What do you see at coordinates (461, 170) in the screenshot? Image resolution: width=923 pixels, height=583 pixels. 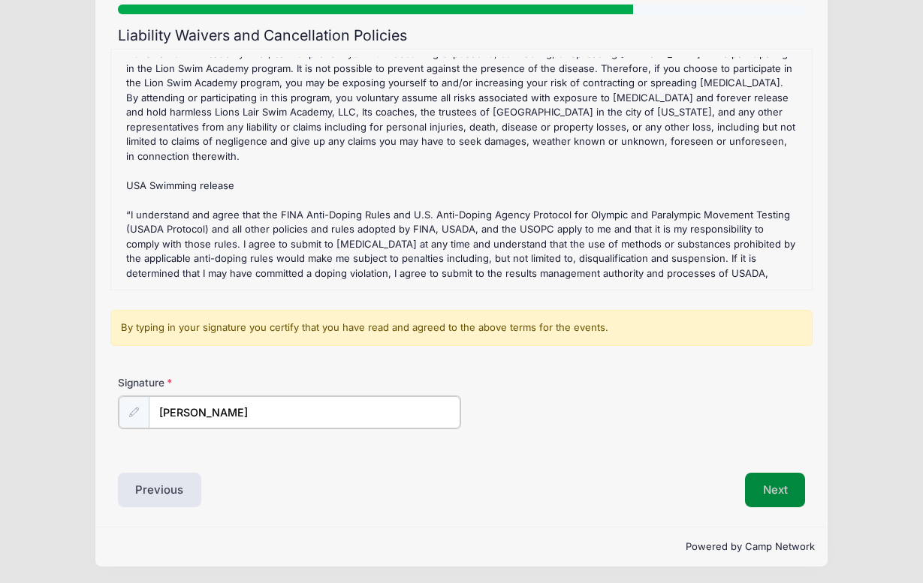 I see `div: : We will refund you all the session fee if you cancel one week prior the start. There is no refu...` at bounding box center [461, 170].